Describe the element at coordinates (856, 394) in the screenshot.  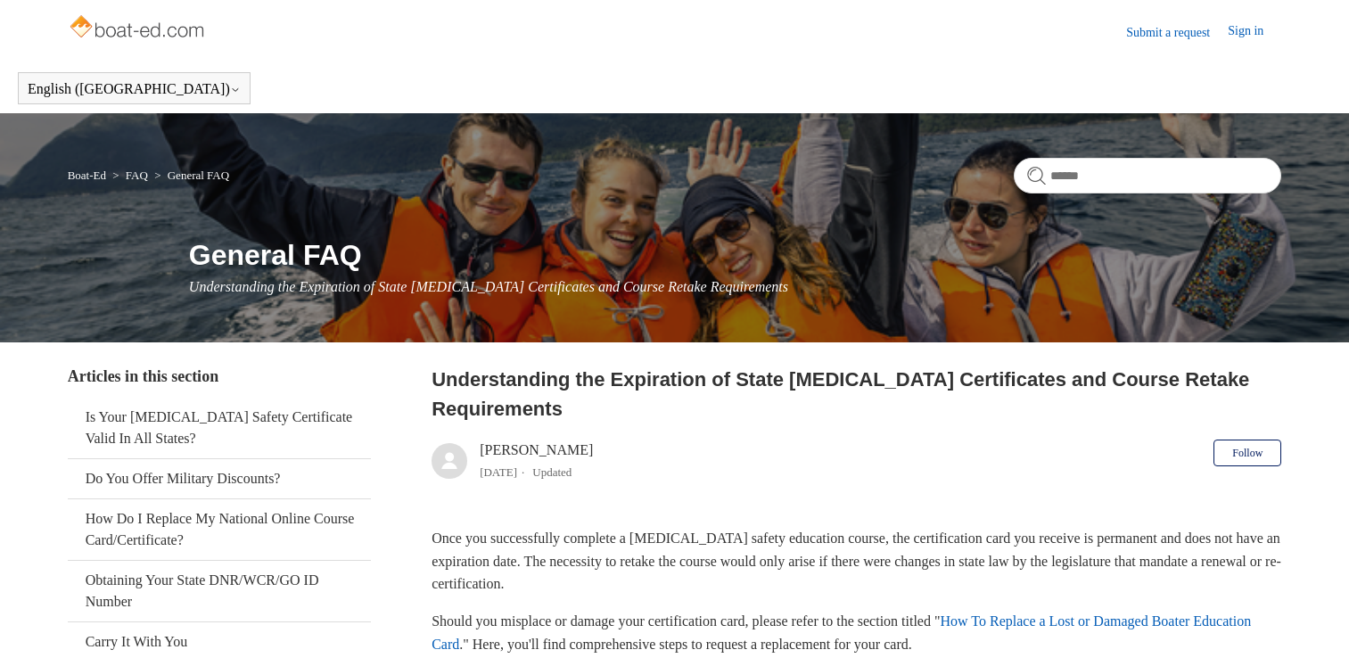
I see `h2: Understanding the Expiration of State Boating Certificates and Course Retake Requirements` at that location.